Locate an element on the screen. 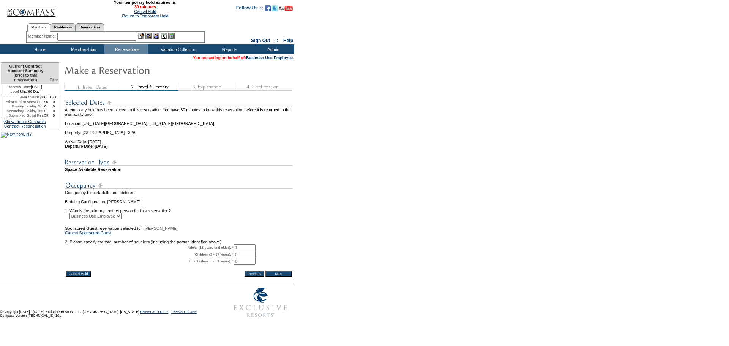 The image size is (729, 346). td: 2. Please specify the total number of travelers (including the person identified above) is located at coordinates (179, 242).